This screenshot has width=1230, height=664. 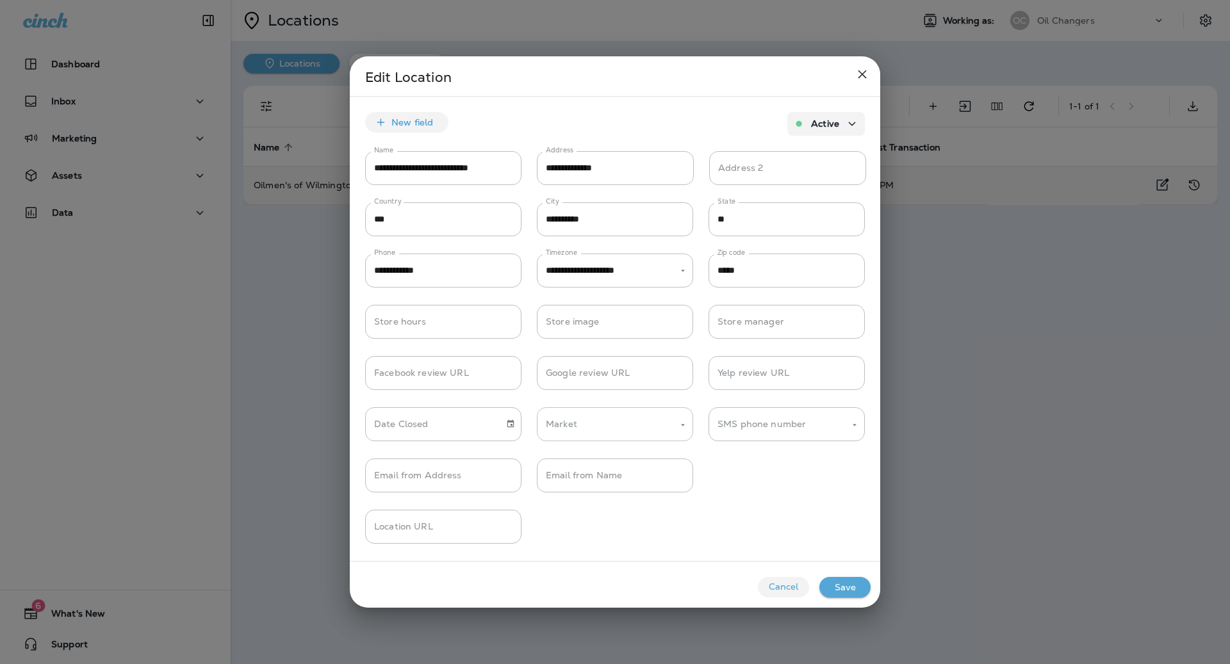 I want to click on label: State, so click(x=726, y=201).